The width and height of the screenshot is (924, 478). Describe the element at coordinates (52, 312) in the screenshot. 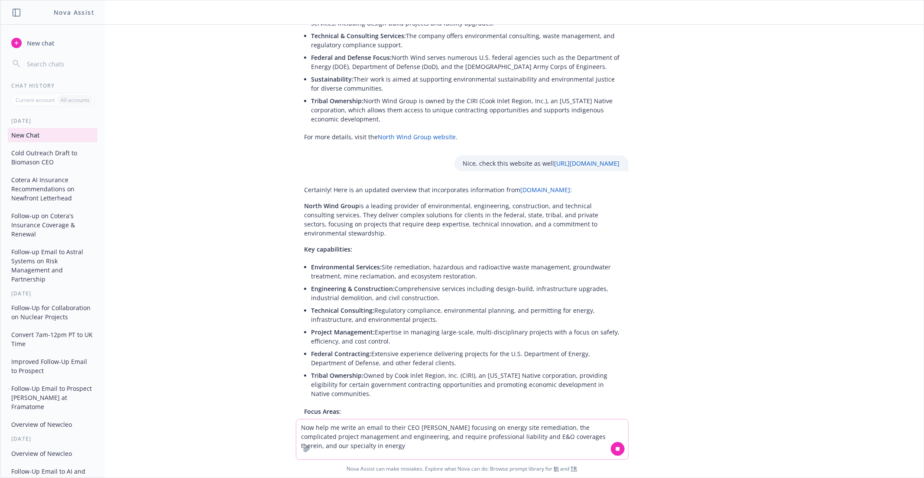

I see `button: Follow-Up for Collaboration on Nuclear Projects` at that location.